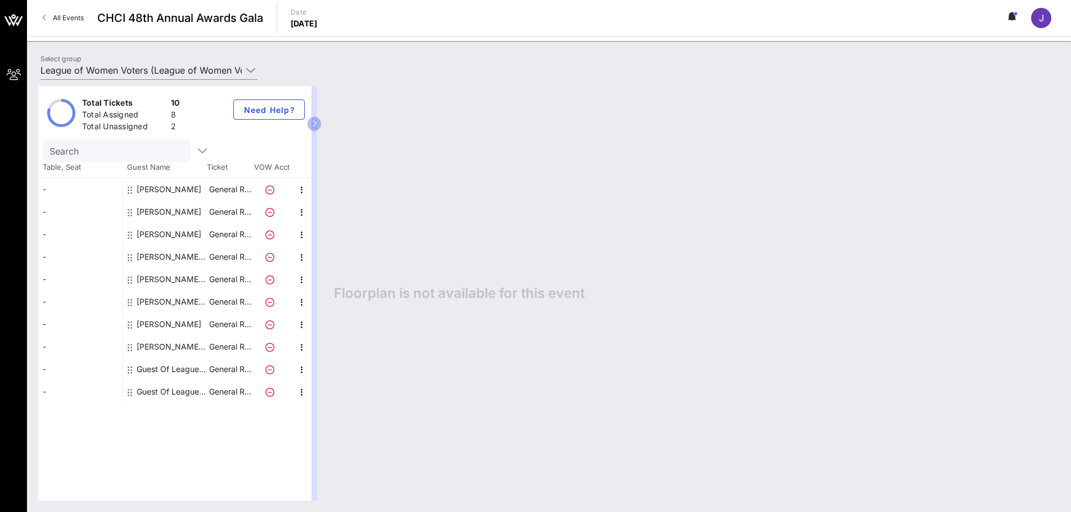 This screenshot has height=512, width=1071. Describe the element at coordinates (229, 168) in the screenshot. I see `span: Ticket` at that location.